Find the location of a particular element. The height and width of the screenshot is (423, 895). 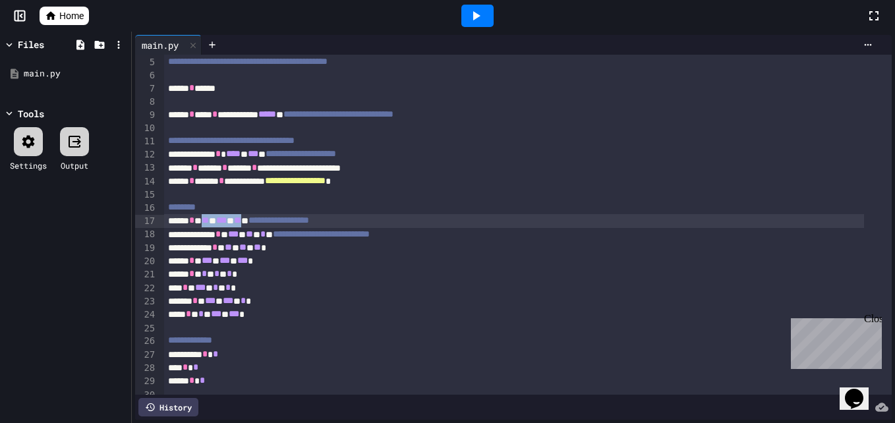

div: 7 is located at coordinates (146, 89).